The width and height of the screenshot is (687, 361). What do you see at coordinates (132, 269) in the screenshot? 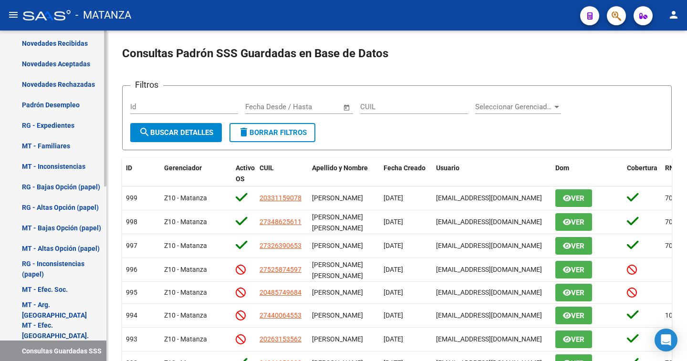
I see `span: 996` at bounding box center [132, 269].